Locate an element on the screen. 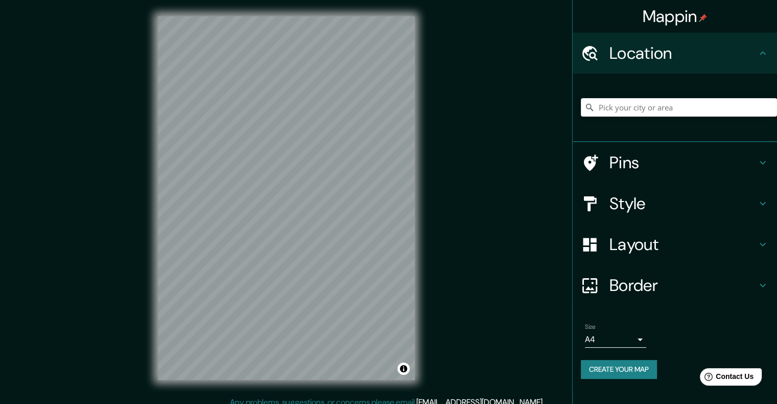 The image size is (777, 404). h4: Mappin is located at coordinates (675, 16).